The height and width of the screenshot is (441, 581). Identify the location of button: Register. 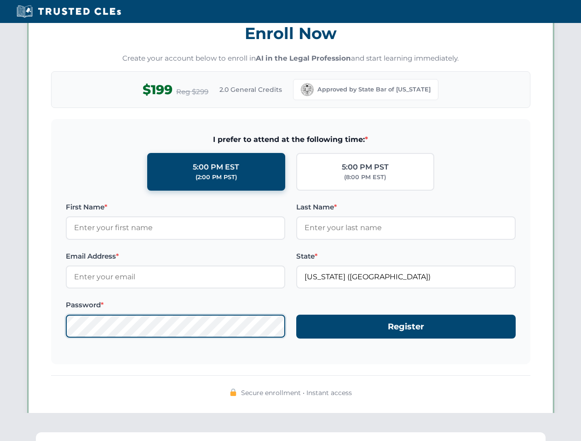
(406, 327).